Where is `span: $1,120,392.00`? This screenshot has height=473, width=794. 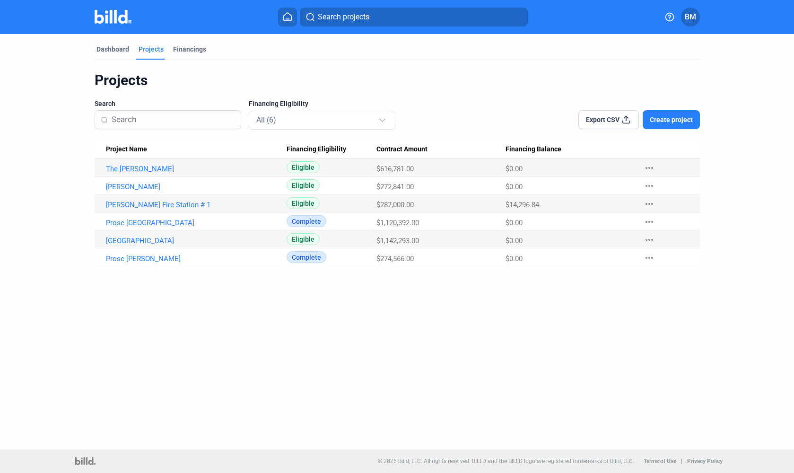
span: $1,120,392.00 is located at coordinates (398, 223).